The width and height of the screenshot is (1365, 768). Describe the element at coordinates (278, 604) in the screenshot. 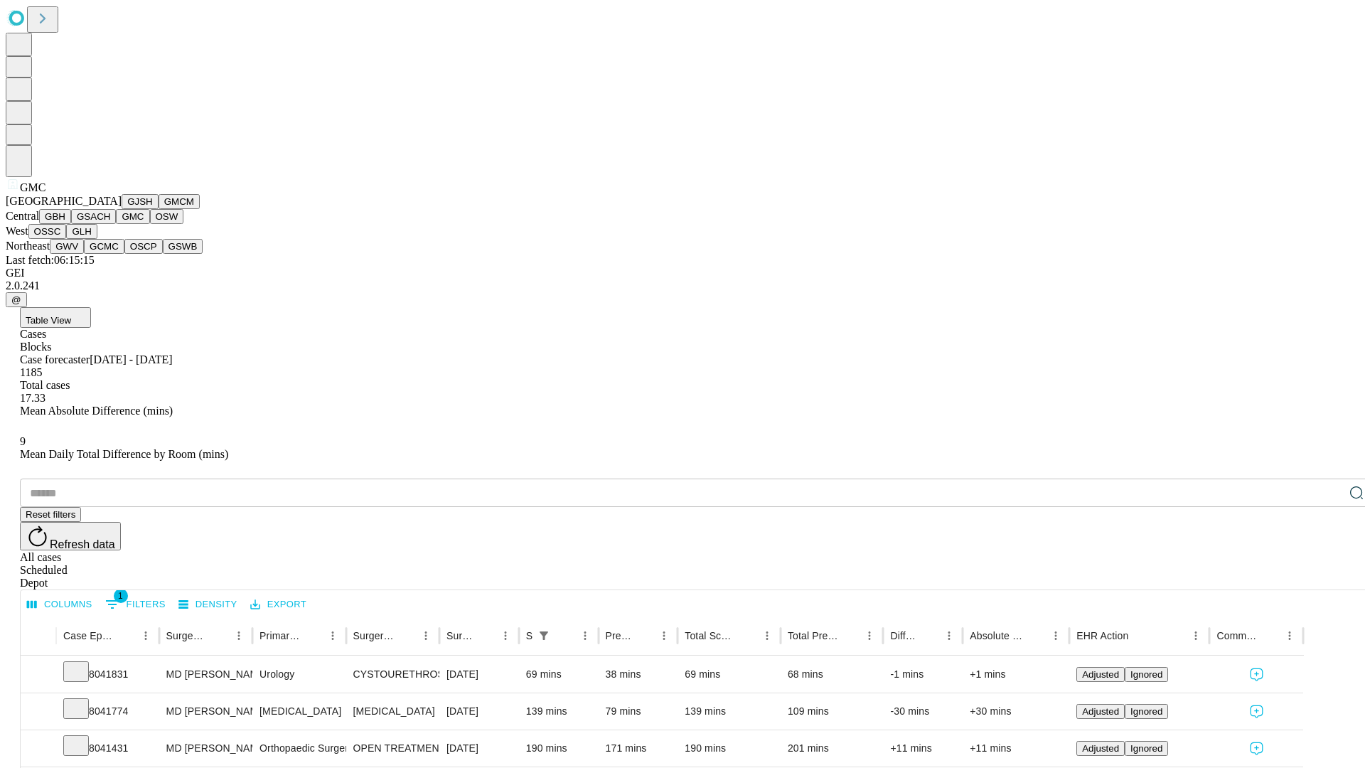

I see `button: Export` at that location.